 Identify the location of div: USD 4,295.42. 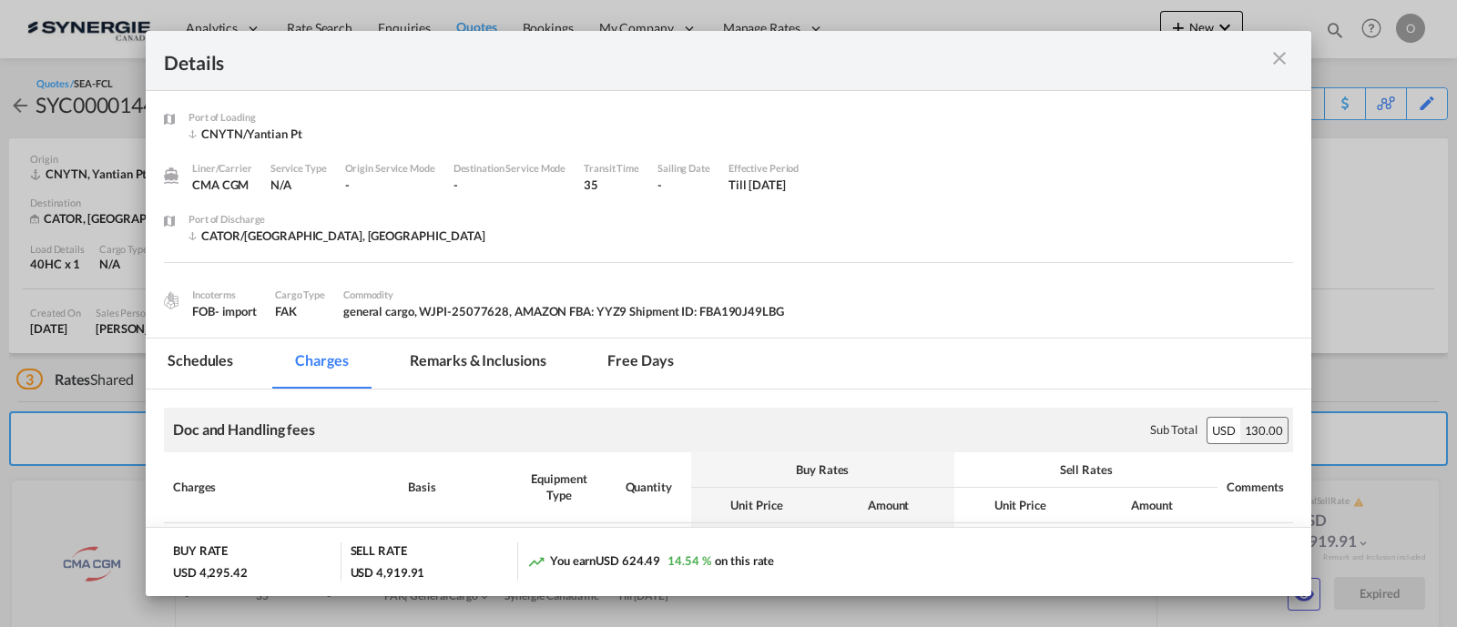
(210, 573).